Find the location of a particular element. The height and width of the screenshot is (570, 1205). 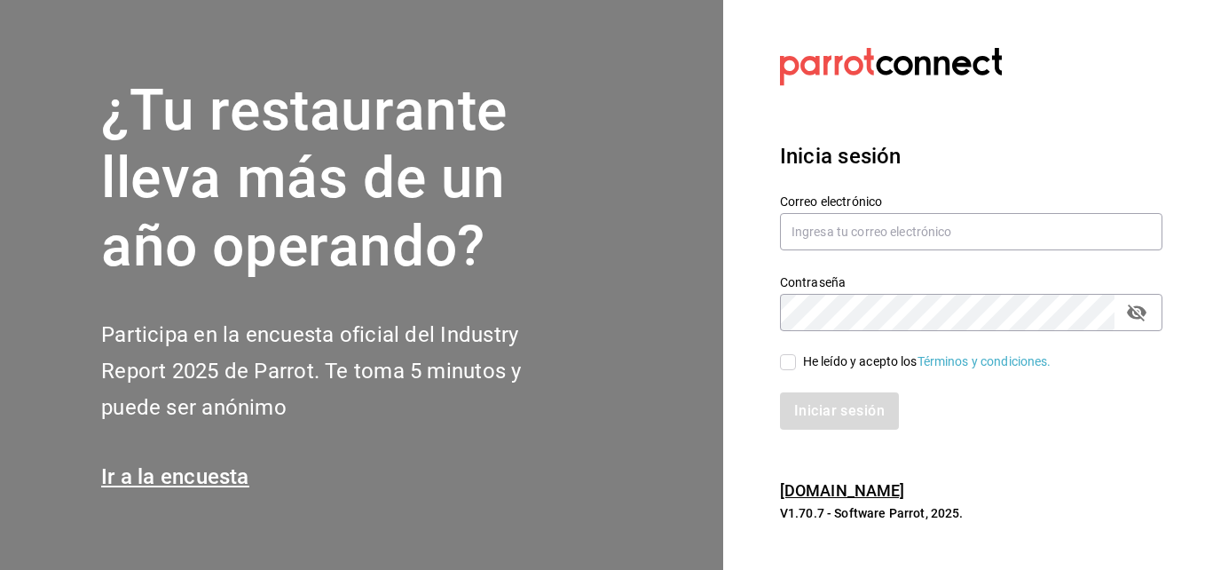

h2: Participa en la encuesta oficial del Industry Report 2025 de Parrot. Te toma 5 minutos y puede se... is located at coordinates (341, 371).